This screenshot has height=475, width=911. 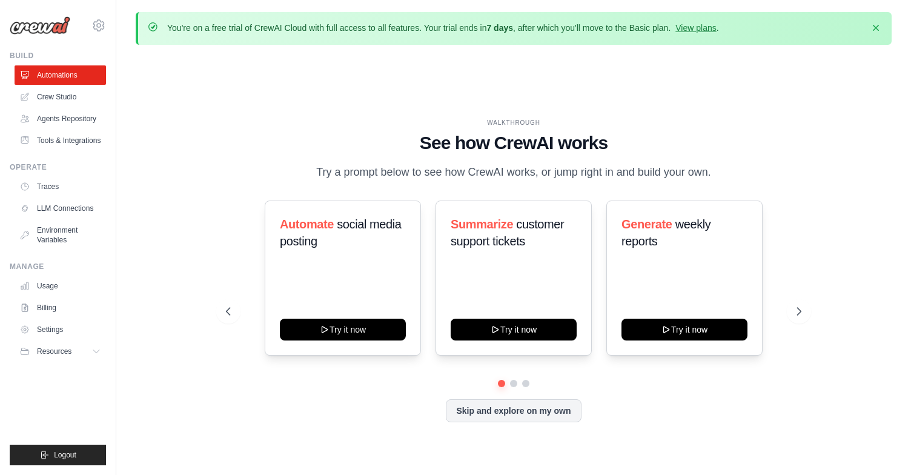 What do you see at coordinates (58, 56) in the screenshot?
I see `div: Build` at bounding box center [58, 56].